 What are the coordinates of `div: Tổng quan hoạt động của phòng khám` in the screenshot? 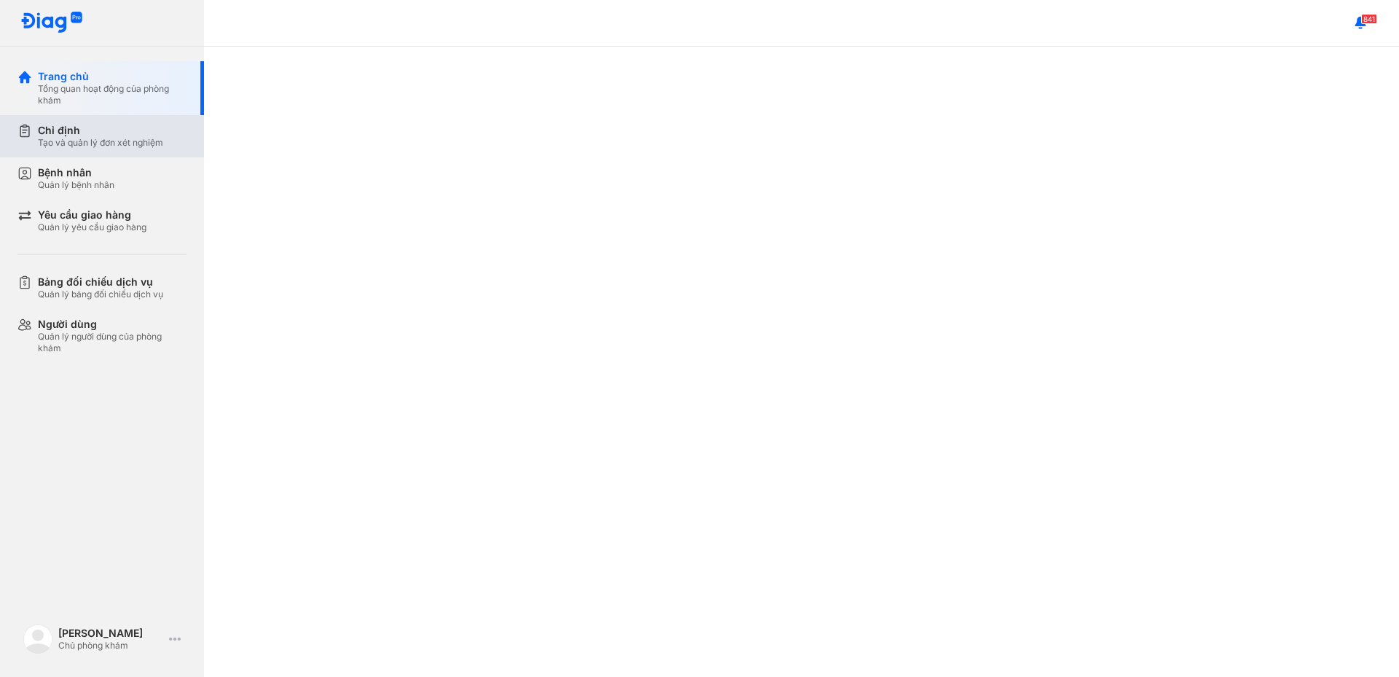 It's located at (112, 95).